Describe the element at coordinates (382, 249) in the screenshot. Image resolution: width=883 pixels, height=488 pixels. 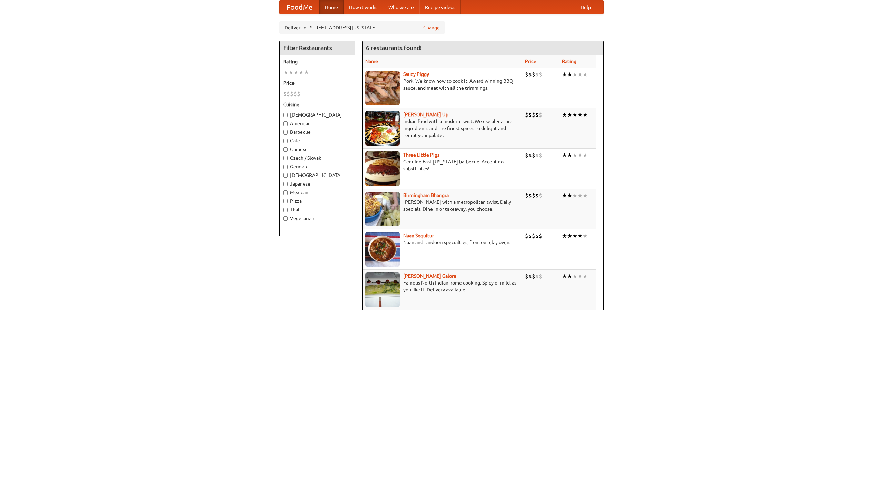
I see `img: naansequitur.jpg` at that location.